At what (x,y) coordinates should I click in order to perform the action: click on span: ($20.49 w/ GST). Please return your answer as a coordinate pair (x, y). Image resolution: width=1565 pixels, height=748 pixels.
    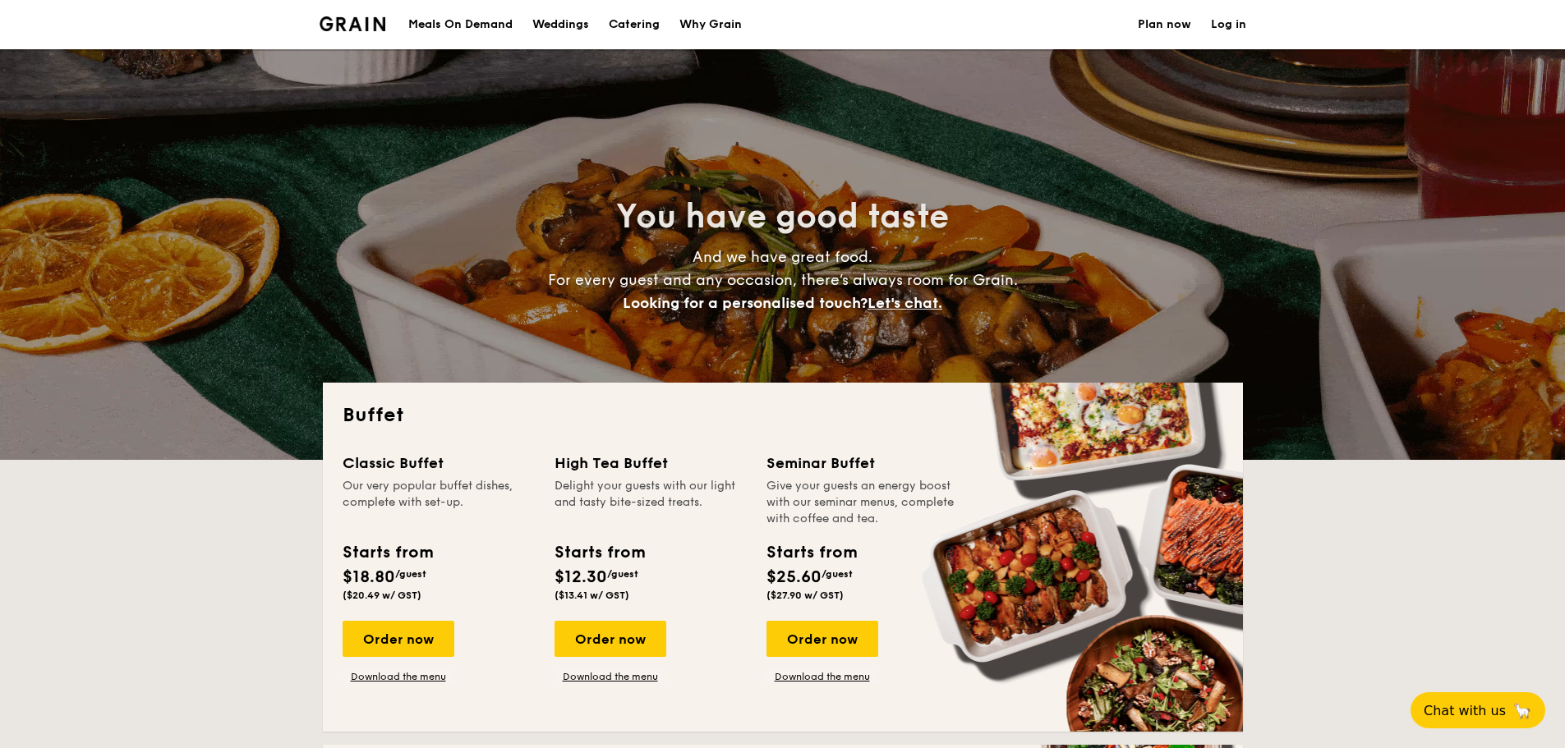
    Looking at the image, I should click on (382, 596).